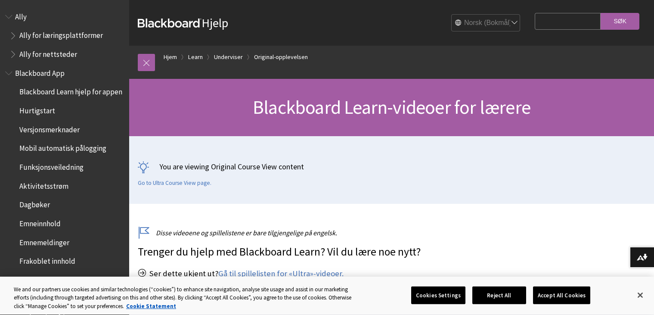 The width and height of the screenshot is (654, 315). I want to click on span: Blackboard Learn-videoer for lærere, so click(391, 107).